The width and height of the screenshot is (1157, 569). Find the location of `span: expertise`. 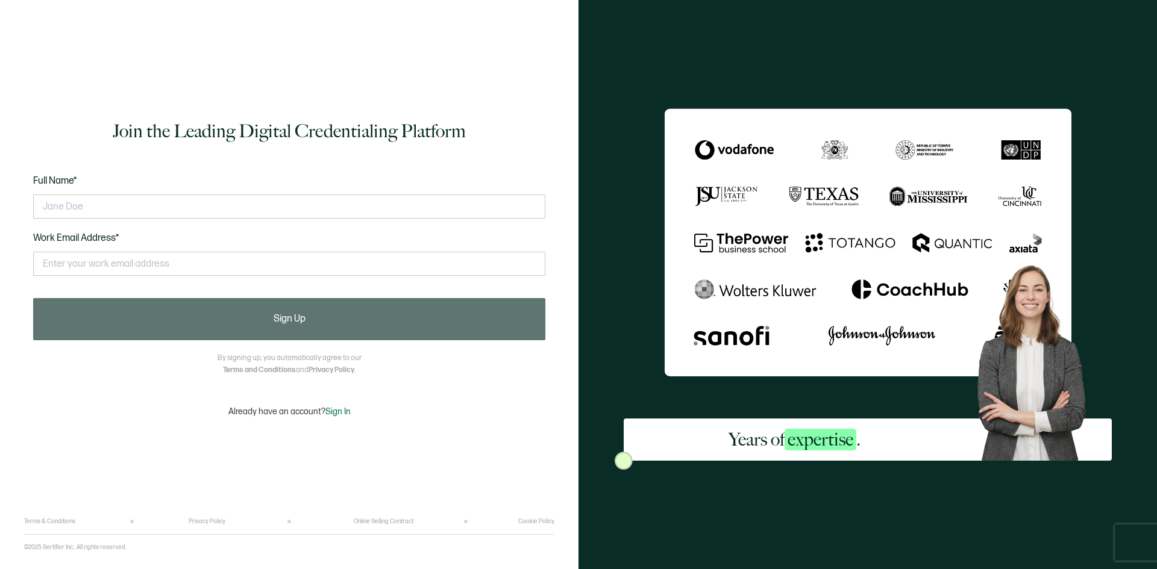

span: expertise is located at coordinates (820, 440).